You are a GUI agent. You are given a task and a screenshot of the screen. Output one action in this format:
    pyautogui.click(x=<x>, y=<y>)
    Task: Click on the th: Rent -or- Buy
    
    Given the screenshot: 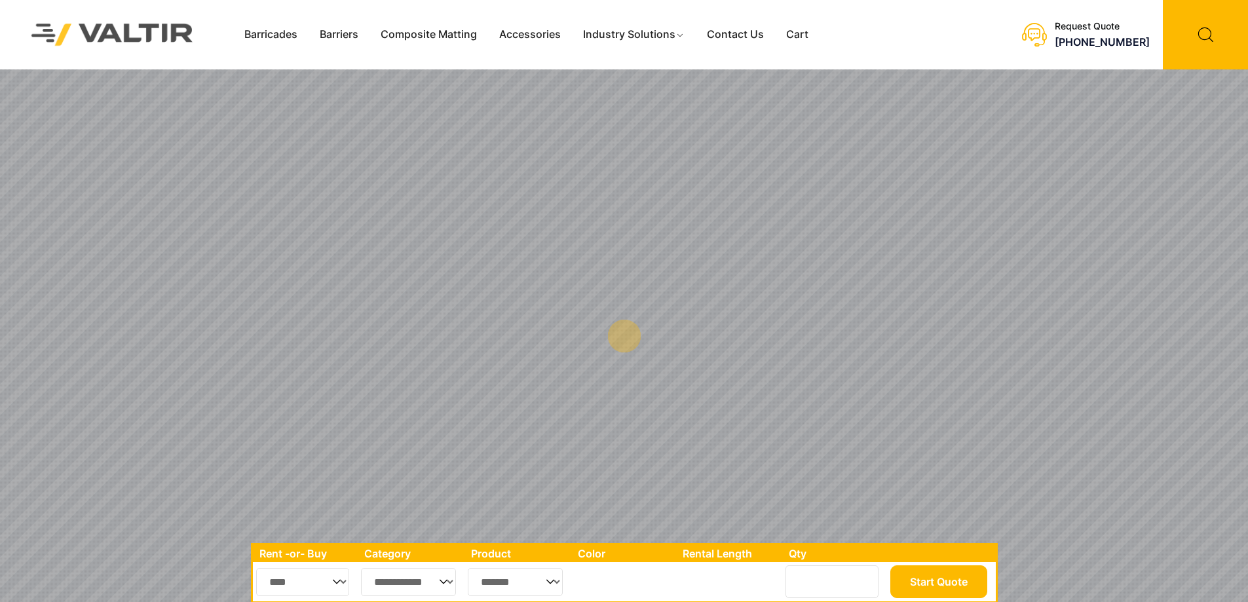 What is the action you would take?
    pyautogui.click(x=305, y=554)
    